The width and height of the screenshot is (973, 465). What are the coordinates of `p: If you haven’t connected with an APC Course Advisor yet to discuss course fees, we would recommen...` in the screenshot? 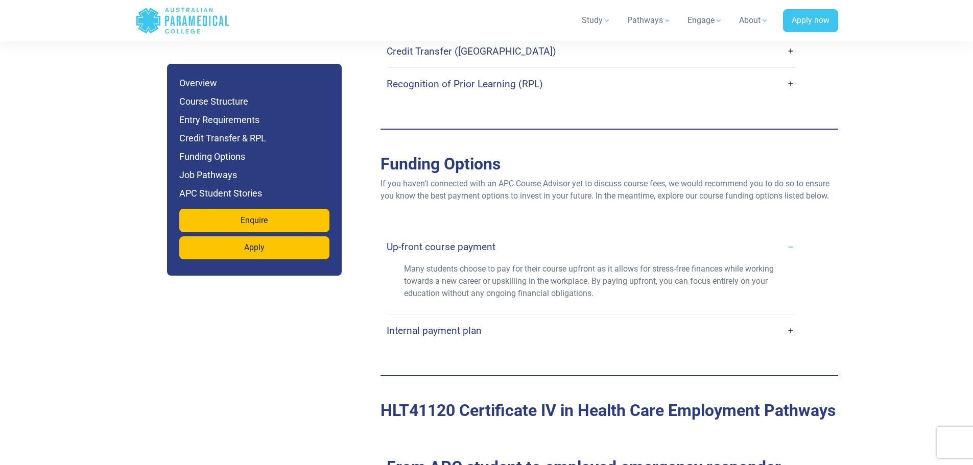 It's located at (609, 190).